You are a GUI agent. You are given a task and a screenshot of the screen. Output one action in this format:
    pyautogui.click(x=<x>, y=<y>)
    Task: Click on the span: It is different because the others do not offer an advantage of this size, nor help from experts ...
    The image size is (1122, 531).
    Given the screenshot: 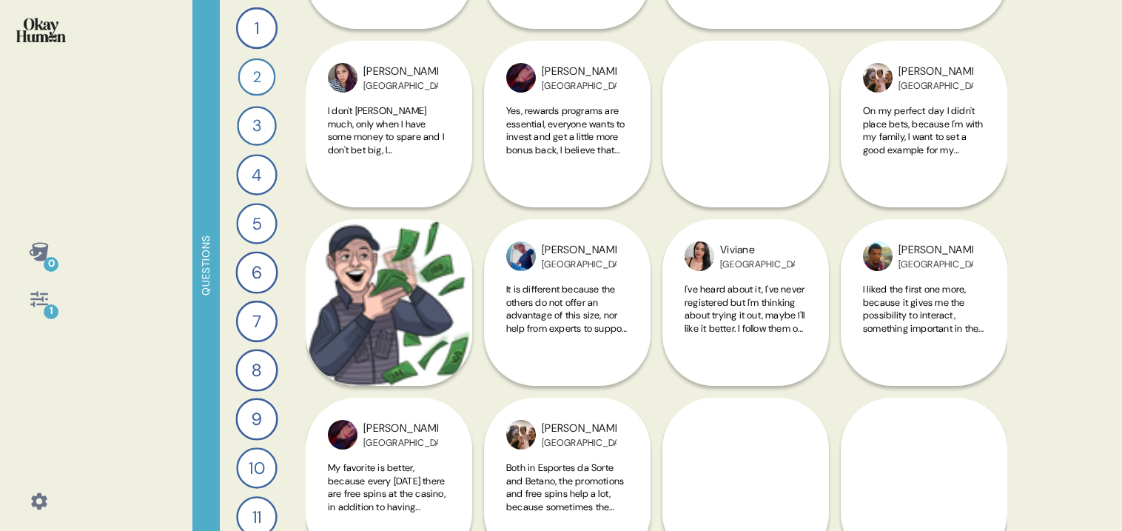 What is the action you would take?
    pyautogui.click(x=567, y=334)
    